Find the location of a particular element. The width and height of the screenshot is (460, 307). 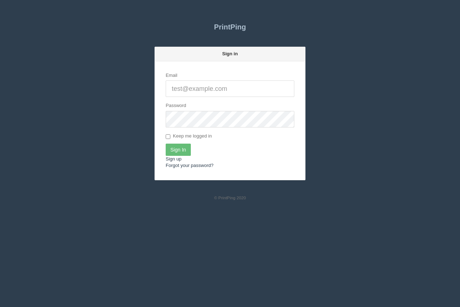

input: Keep me logged in is located at coordinates (168, 136).